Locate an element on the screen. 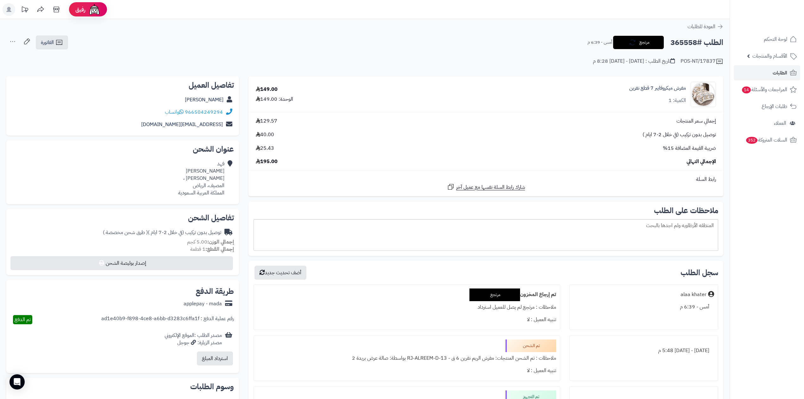 The height and width of the screenshot is (399, 804). img: ai-face.png is located at coordinates (94, 9).